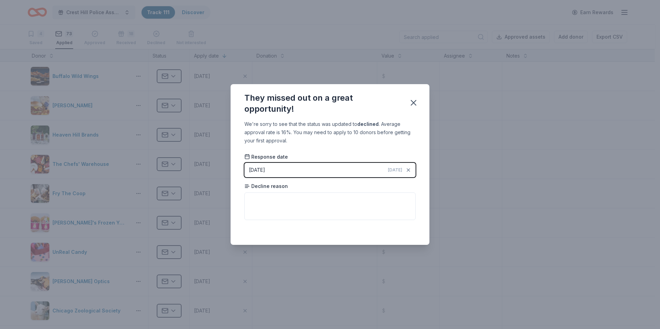  Describe the element at coordinates (266, 186) in the screenshot. I see `span: Decline reason` at that location.